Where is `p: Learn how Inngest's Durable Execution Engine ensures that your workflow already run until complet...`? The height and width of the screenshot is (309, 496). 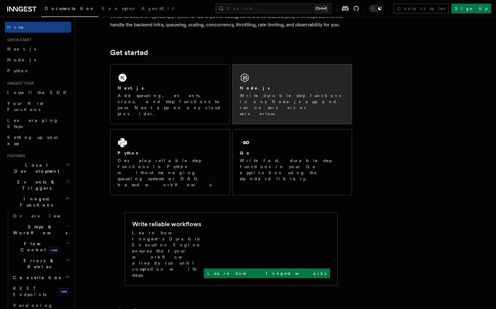 p: Learn how Inngest's Durable Execution Engine ensures that your workflow already run until complet... is located at coordinates (168, 254).